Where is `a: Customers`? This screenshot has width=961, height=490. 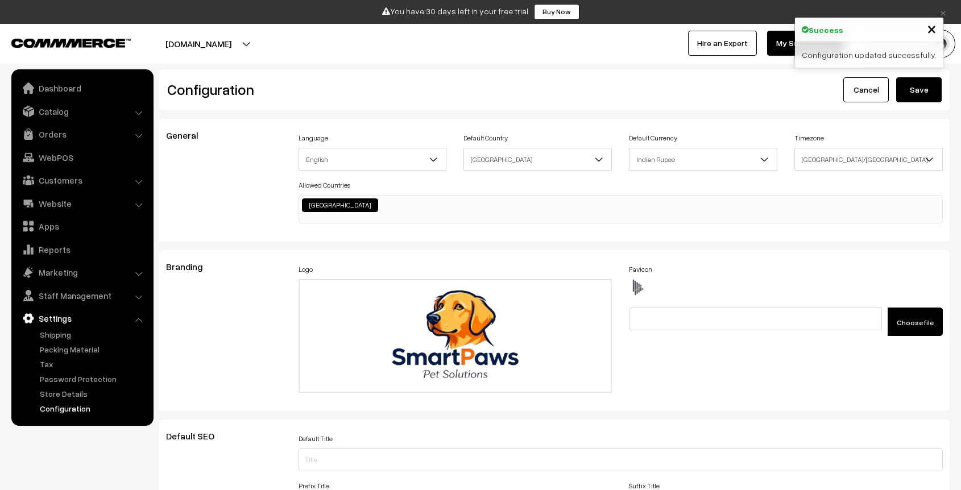
a: Customers is located at coordinates (82, 180).